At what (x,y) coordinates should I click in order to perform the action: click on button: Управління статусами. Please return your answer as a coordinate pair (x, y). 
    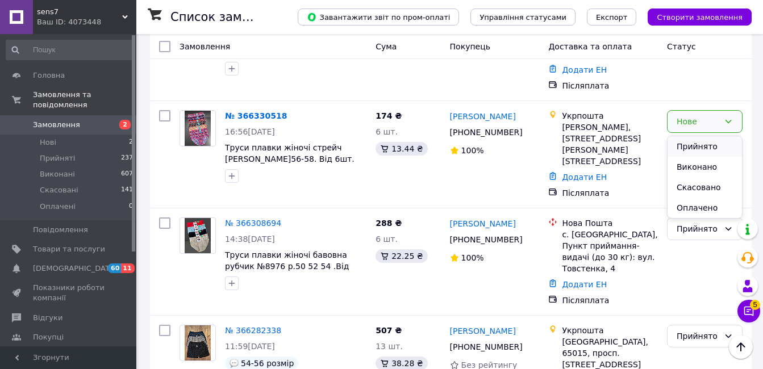
    Looking at the image, I should click on (522, 17).